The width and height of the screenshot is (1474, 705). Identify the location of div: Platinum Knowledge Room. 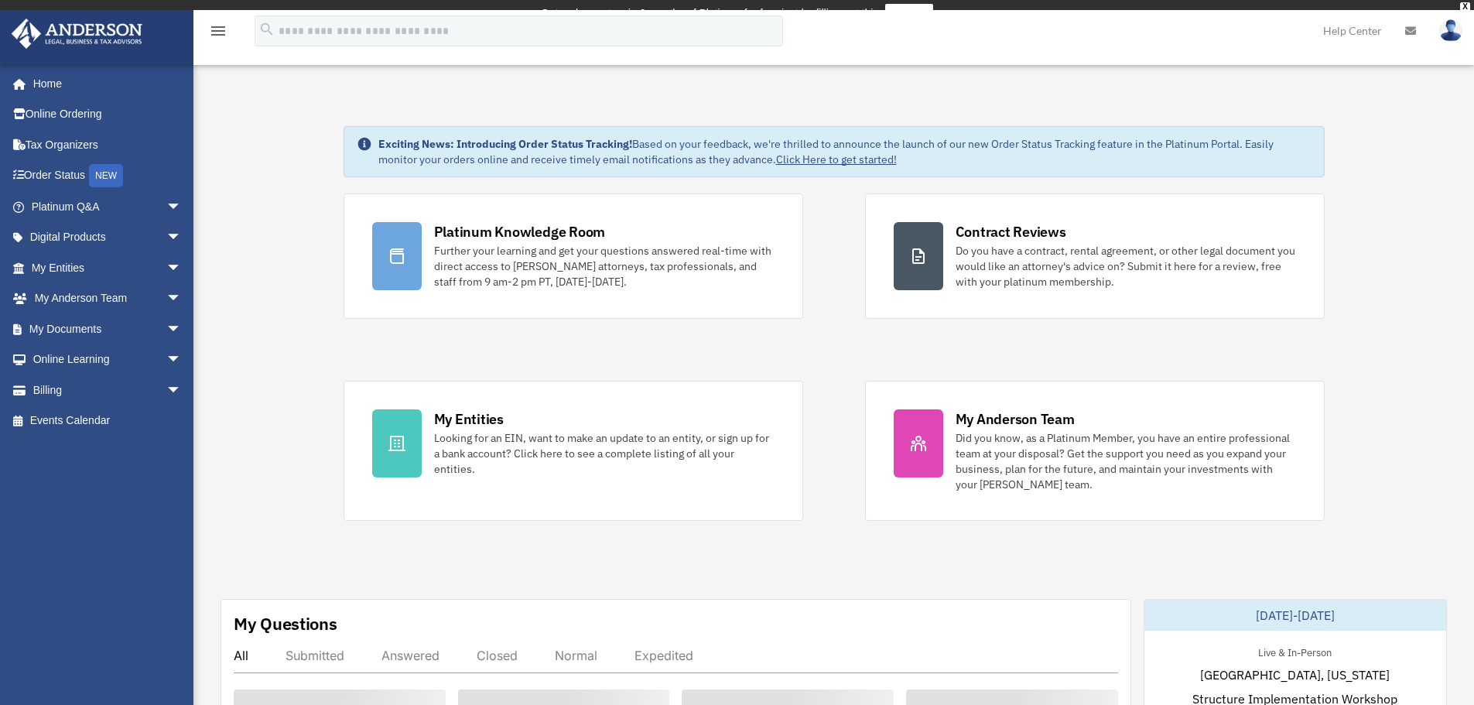
(520, 231).